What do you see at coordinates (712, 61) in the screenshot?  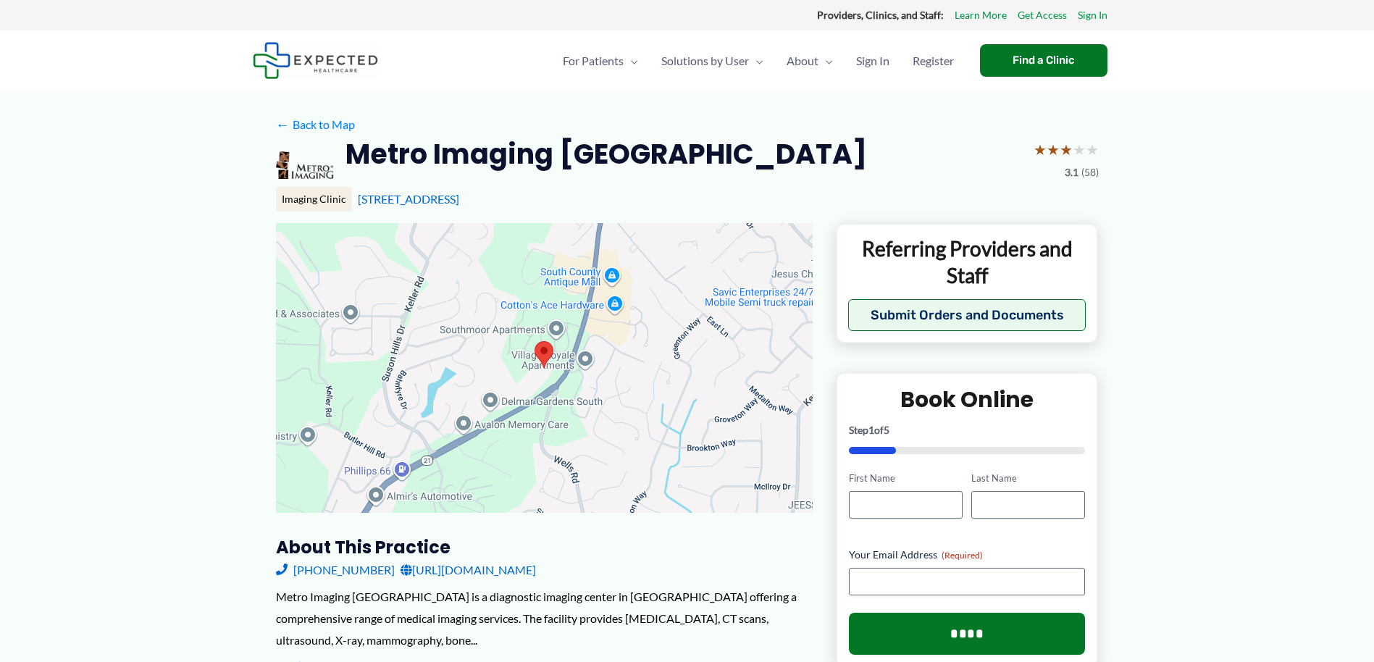 I see `a: Solutions by UserMenu Toggle` at bounding box center [712, 61].